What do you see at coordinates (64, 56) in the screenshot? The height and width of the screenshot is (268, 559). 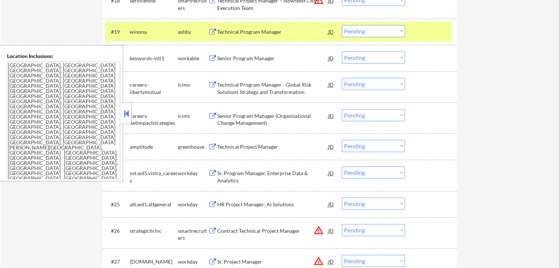 I see `div: Location Inclusions:` at bounding box center [64, 56].